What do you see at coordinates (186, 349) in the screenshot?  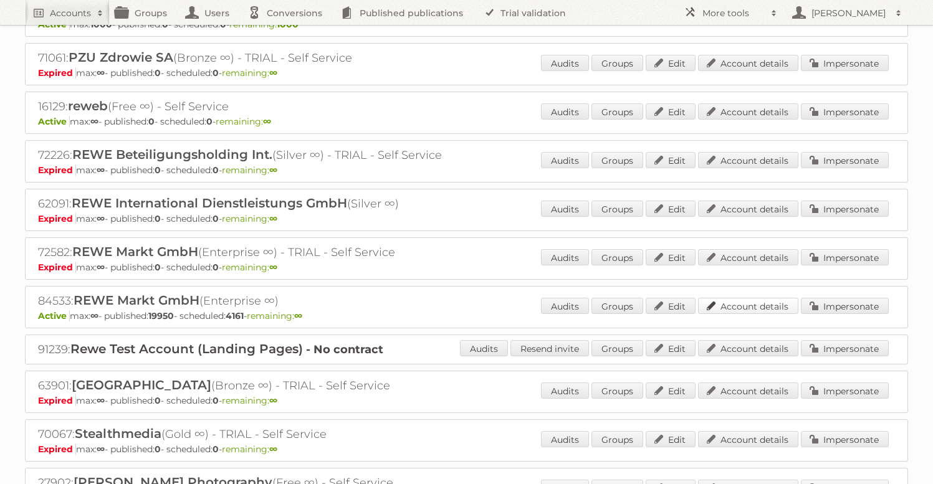 I see `span: Rewe Test Account (Landing Pages)` at bounding box center [186, 349].